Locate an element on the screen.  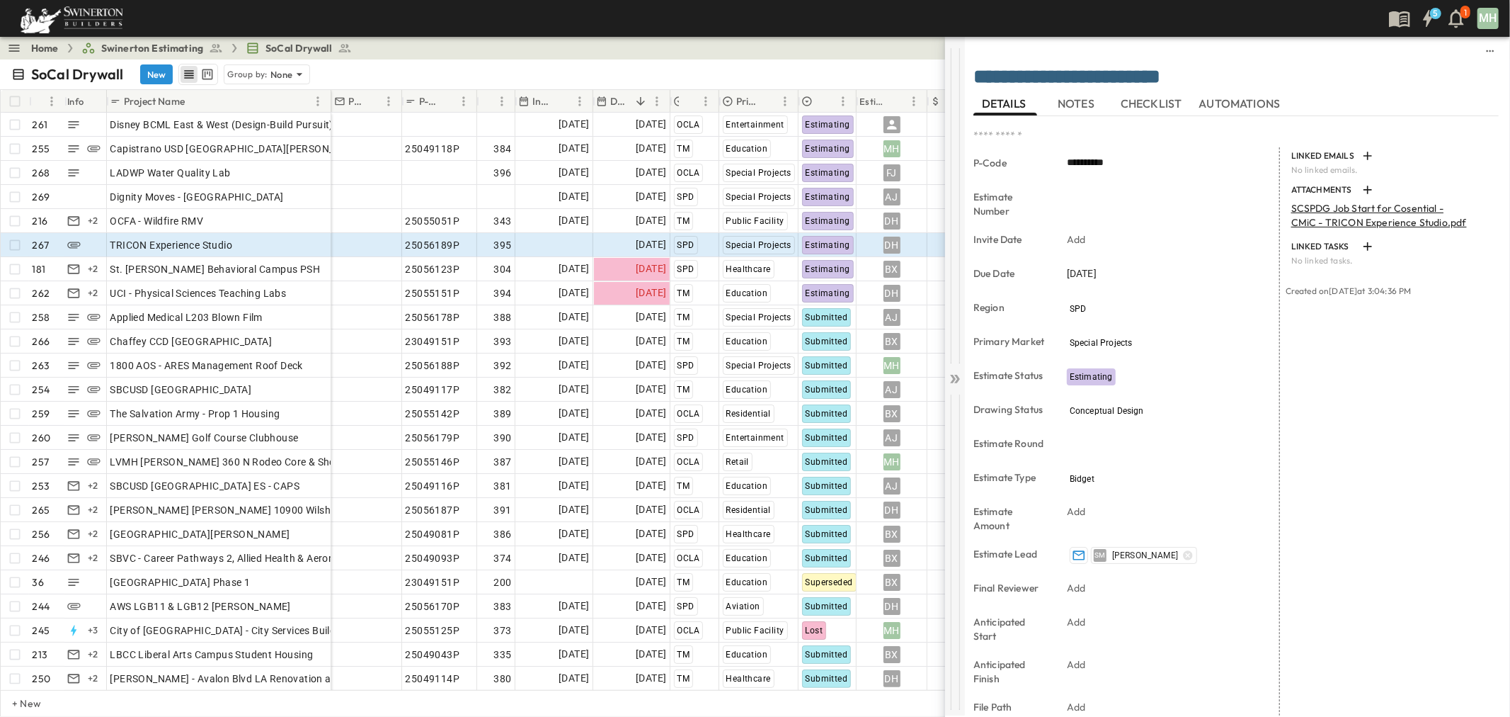
span: UCI - Physical Sciences Teaching Labs is located at coordinates (198, 293).